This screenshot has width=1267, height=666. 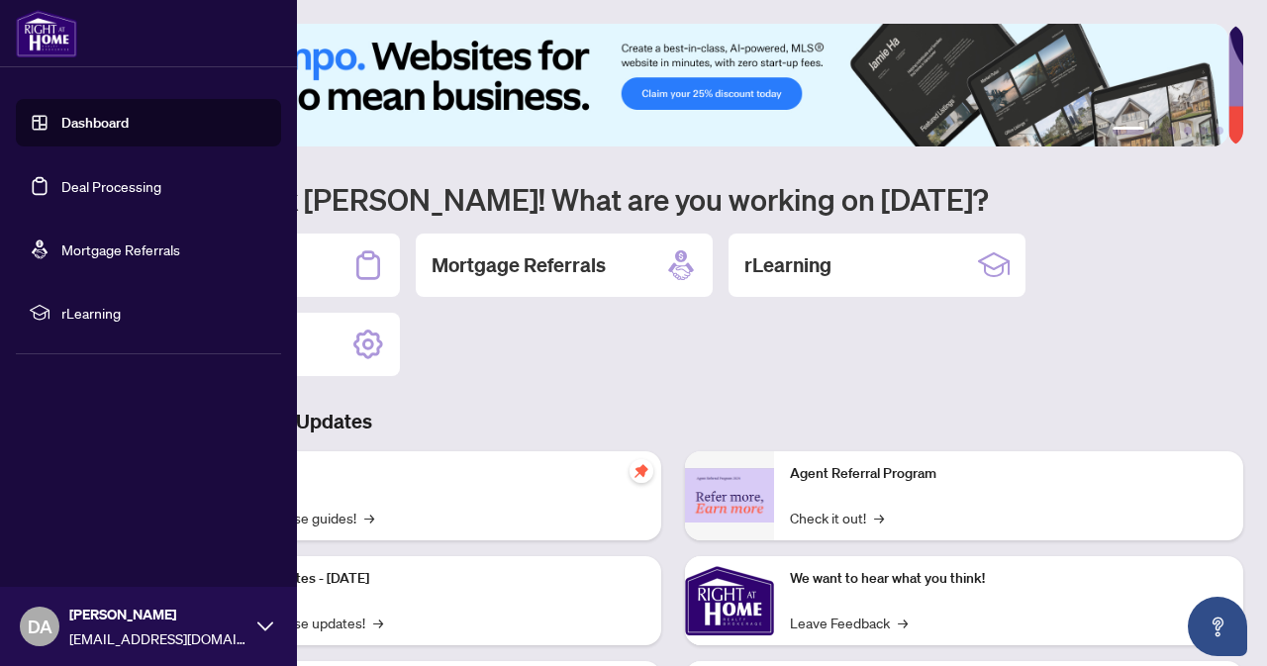 I want to click on span: DA, so click(x=40, y=627).